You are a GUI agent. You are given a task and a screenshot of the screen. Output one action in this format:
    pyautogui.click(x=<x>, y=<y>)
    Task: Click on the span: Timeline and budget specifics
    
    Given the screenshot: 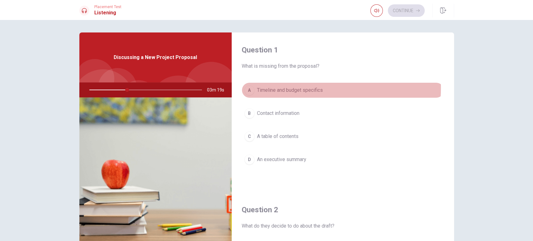 What is the action you would take?
    pyautogui.click(x=290, y=90)
    